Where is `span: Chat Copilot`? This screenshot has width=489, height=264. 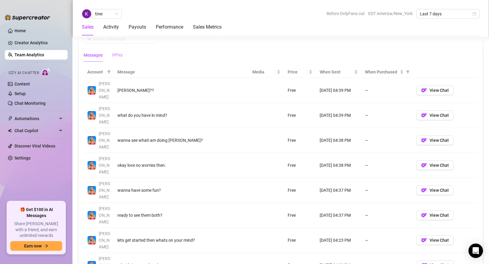
span: Chat Copilot is located at coordinates (36, 131).